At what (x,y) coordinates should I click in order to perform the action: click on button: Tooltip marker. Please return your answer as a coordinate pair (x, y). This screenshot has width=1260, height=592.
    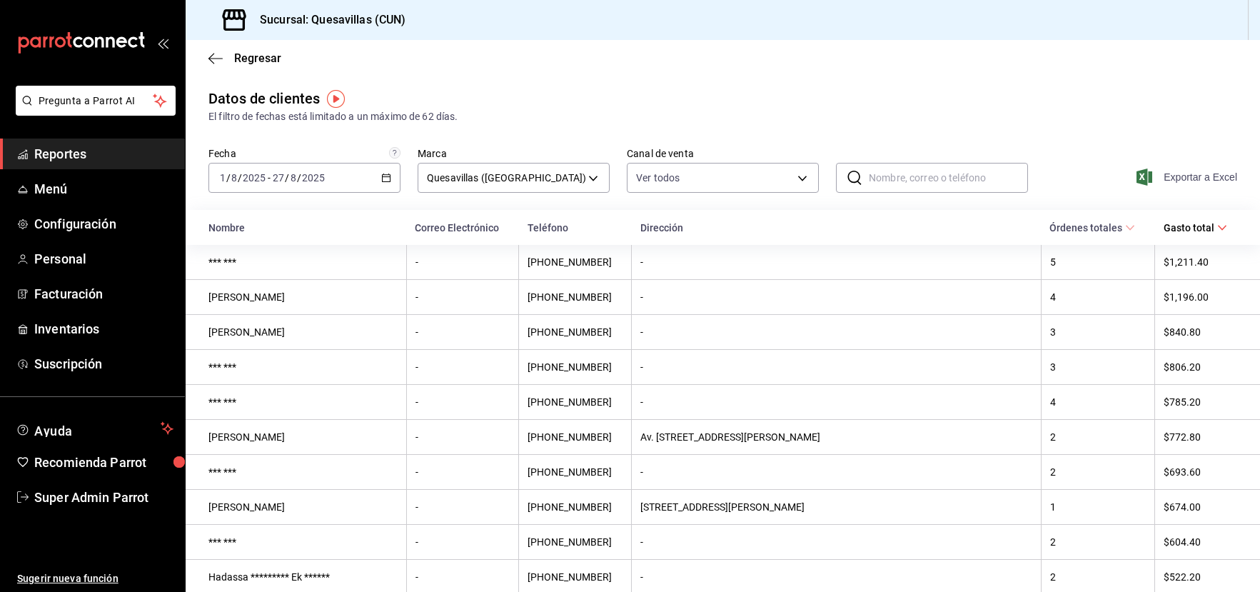
    Looking at the image, I should click on (335, 98).